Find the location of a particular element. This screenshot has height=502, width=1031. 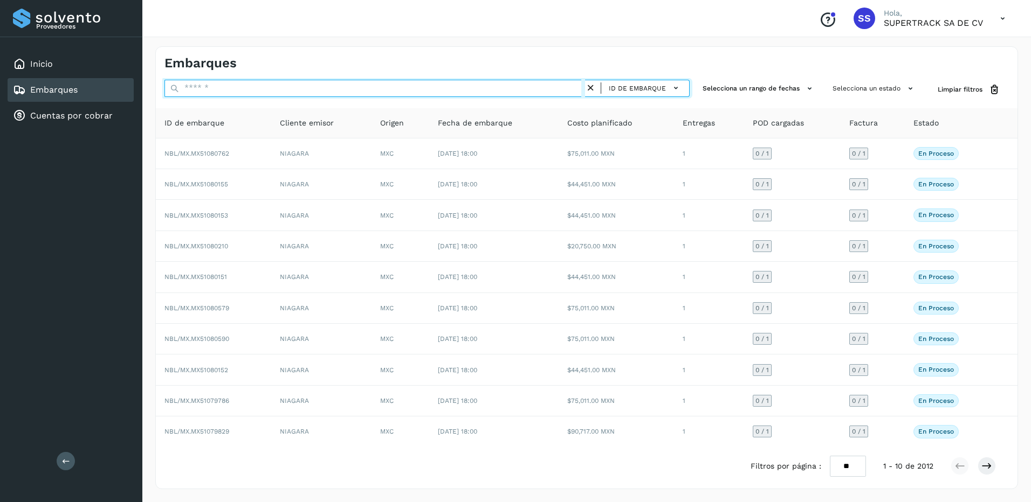

td: $20,750.00 MXN is located at coordinates (616, 246).